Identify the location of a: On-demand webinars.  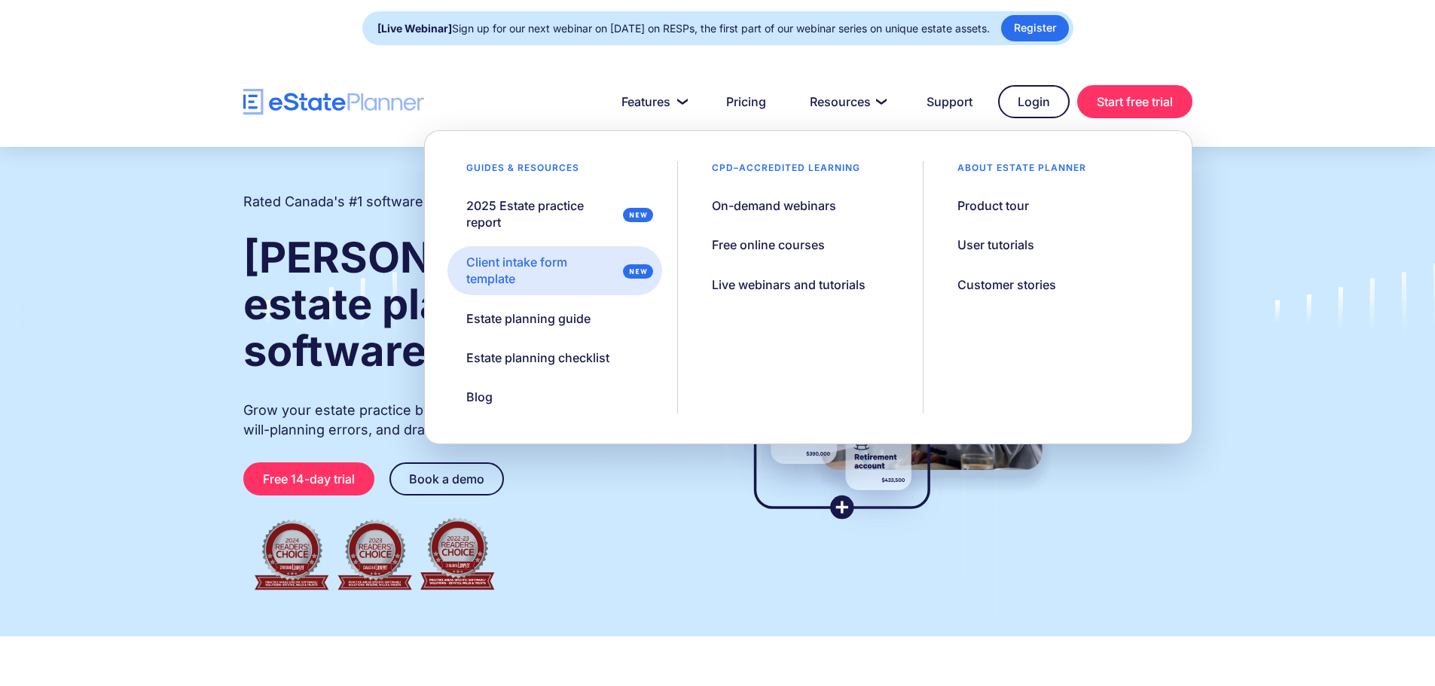
(774, 206).